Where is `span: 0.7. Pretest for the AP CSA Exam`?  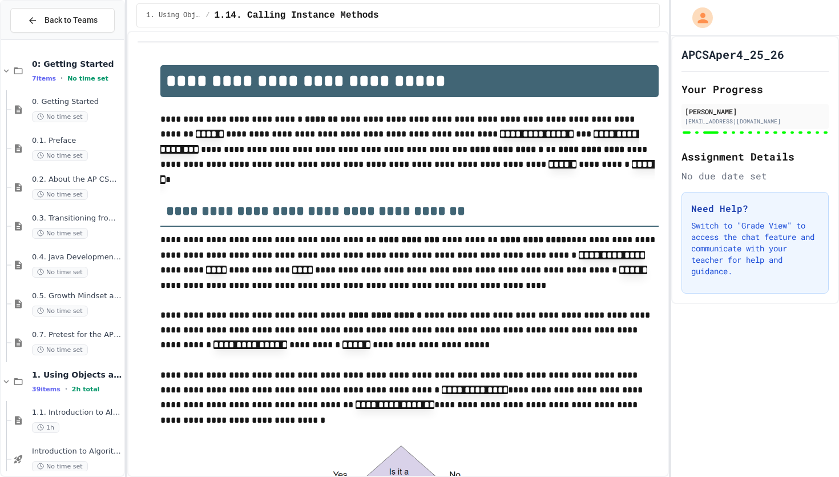 span: 0.7. Pretest for the AP CSA Exam is located at coordinates (77, 335).